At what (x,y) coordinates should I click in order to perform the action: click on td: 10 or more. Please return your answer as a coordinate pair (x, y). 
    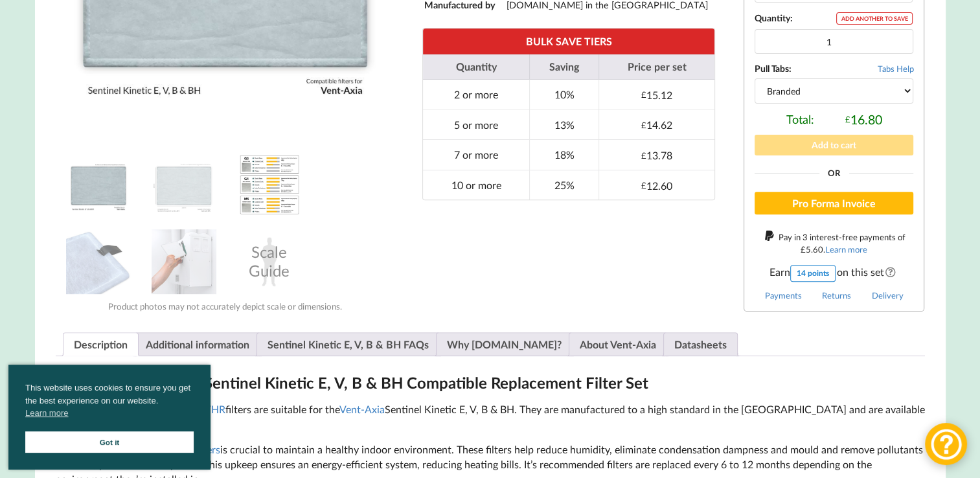
    Looking at the image, I should click on (476, 185).